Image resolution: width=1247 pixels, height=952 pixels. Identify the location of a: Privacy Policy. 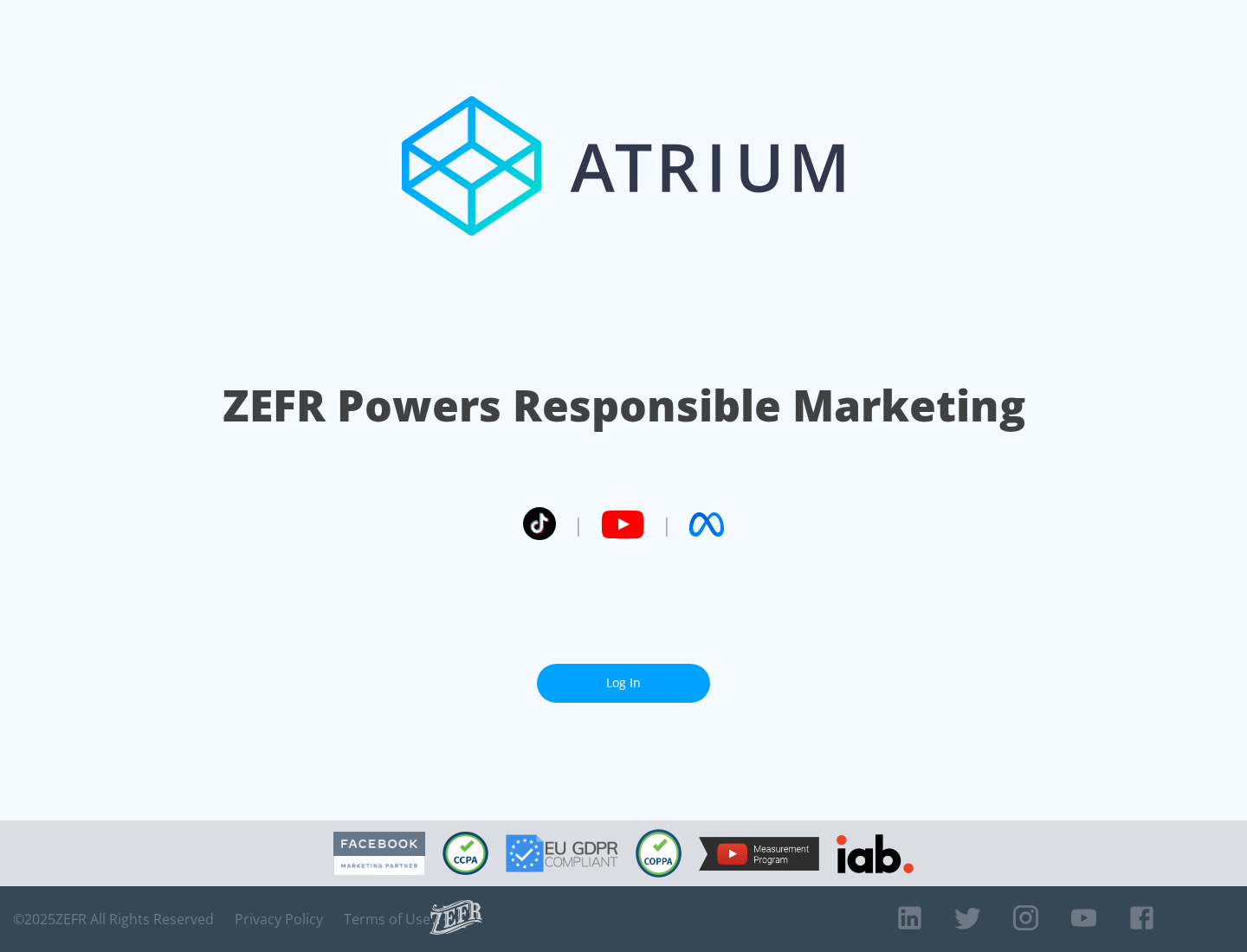
(279, 919).